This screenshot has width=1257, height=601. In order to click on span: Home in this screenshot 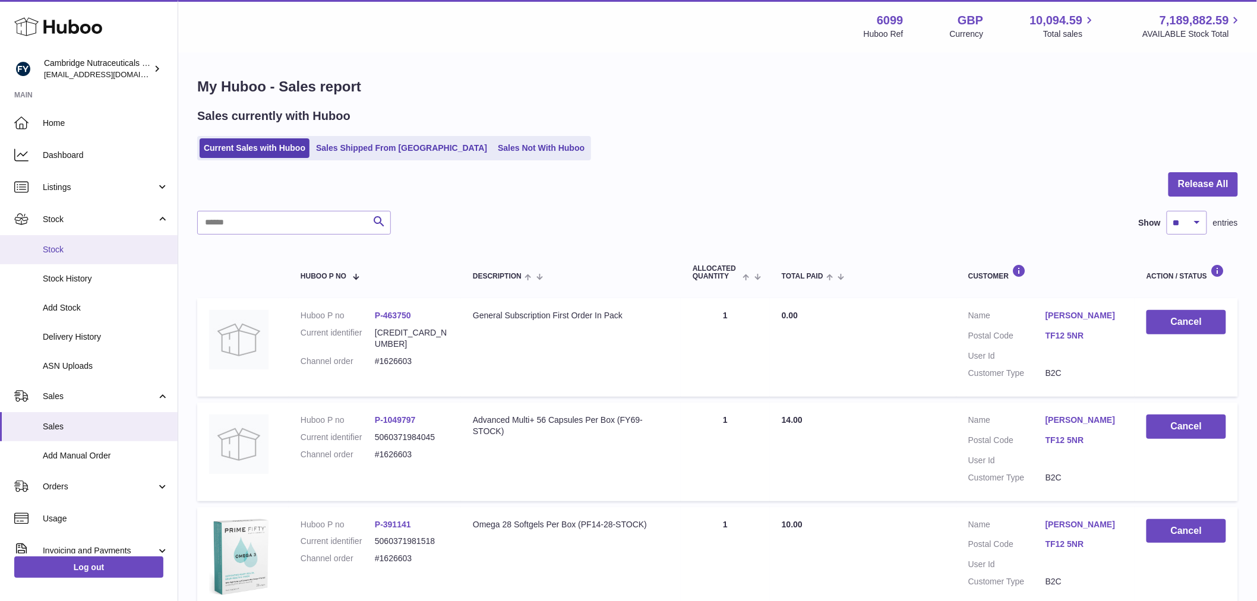, I will do `click(106, 123)`.